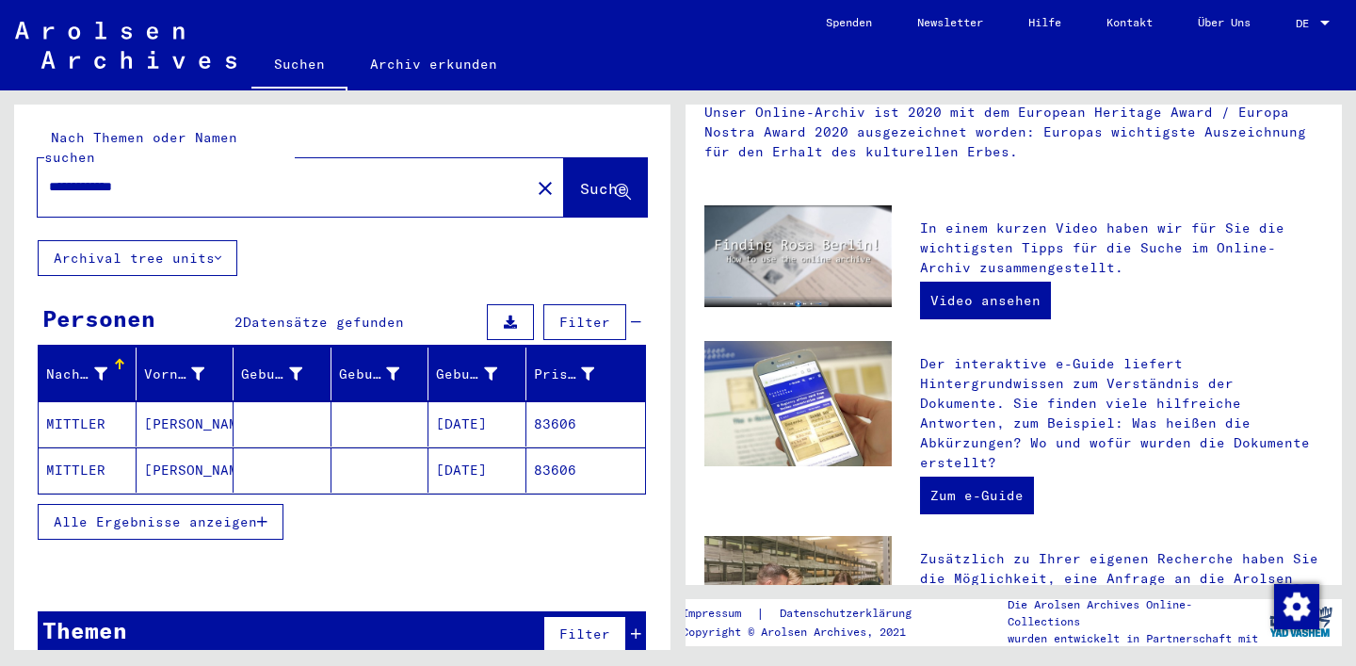 This screenshot has width=1356, height=666. Describe the element at coordinates (137, 258) in the screenshot. I see `button: Archival tree units` at that location.